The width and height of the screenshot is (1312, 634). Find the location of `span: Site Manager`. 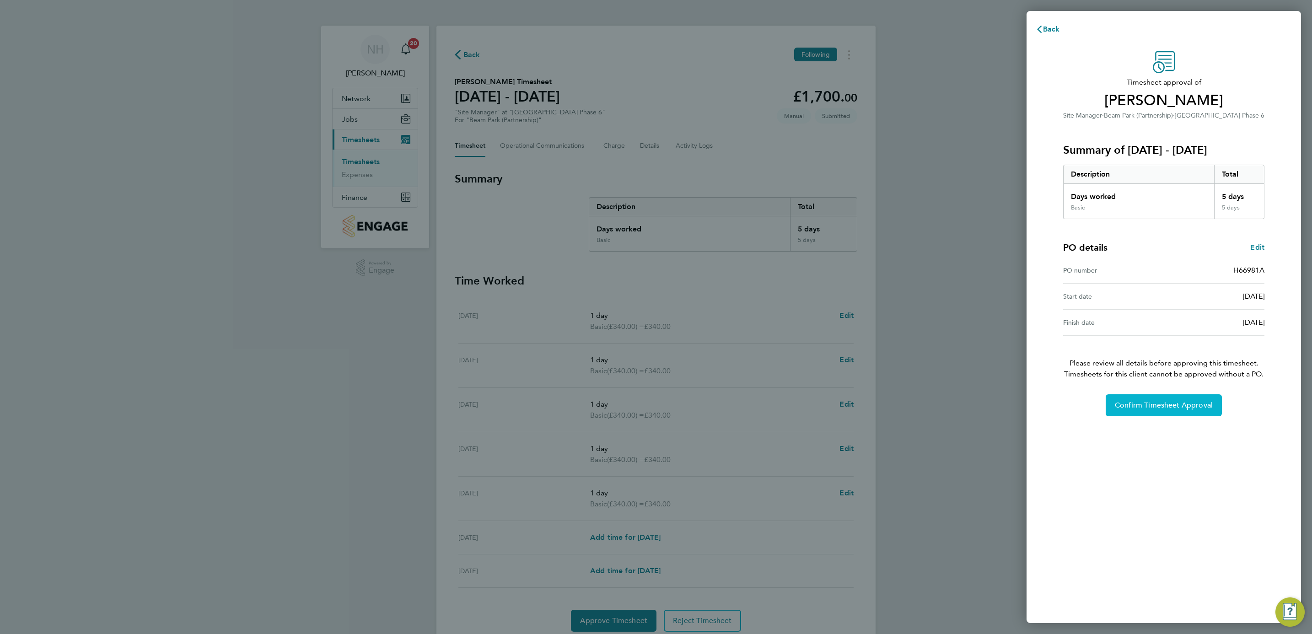

span: Site Manager is located at coordinates (1082, 115).